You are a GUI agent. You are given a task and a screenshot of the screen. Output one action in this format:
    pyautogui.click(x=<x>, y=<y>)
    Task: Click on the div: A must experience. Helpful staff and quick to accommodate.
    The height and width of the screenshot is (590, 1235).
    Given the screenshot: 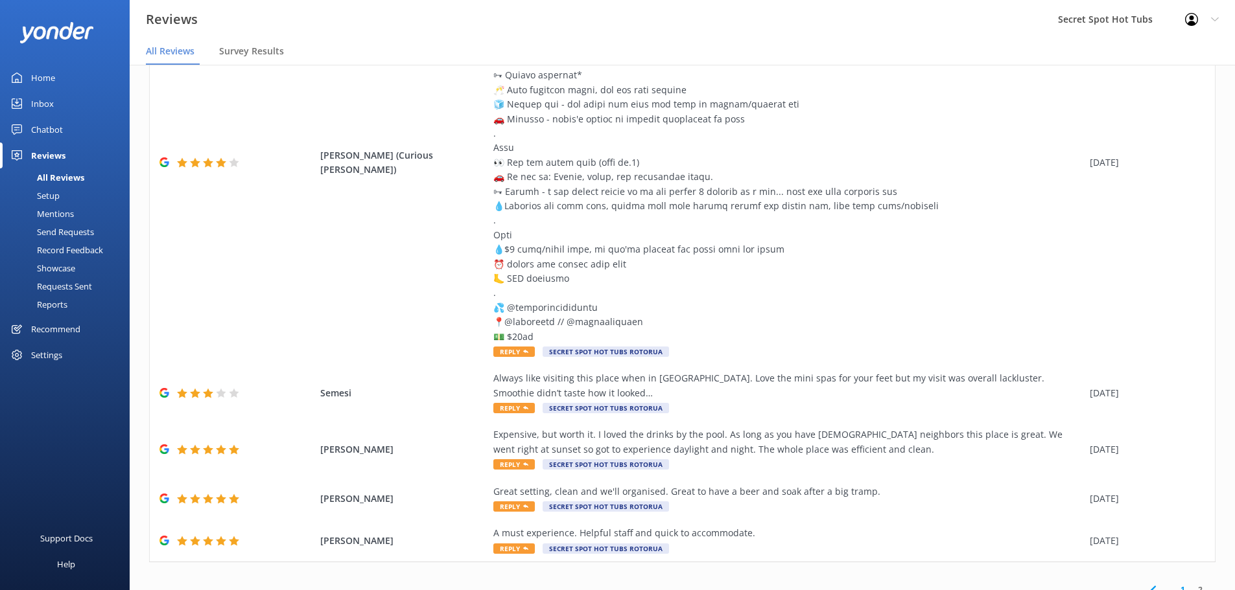 What is the action you would take?
    pyautogui.click(x=788, y=533)
    